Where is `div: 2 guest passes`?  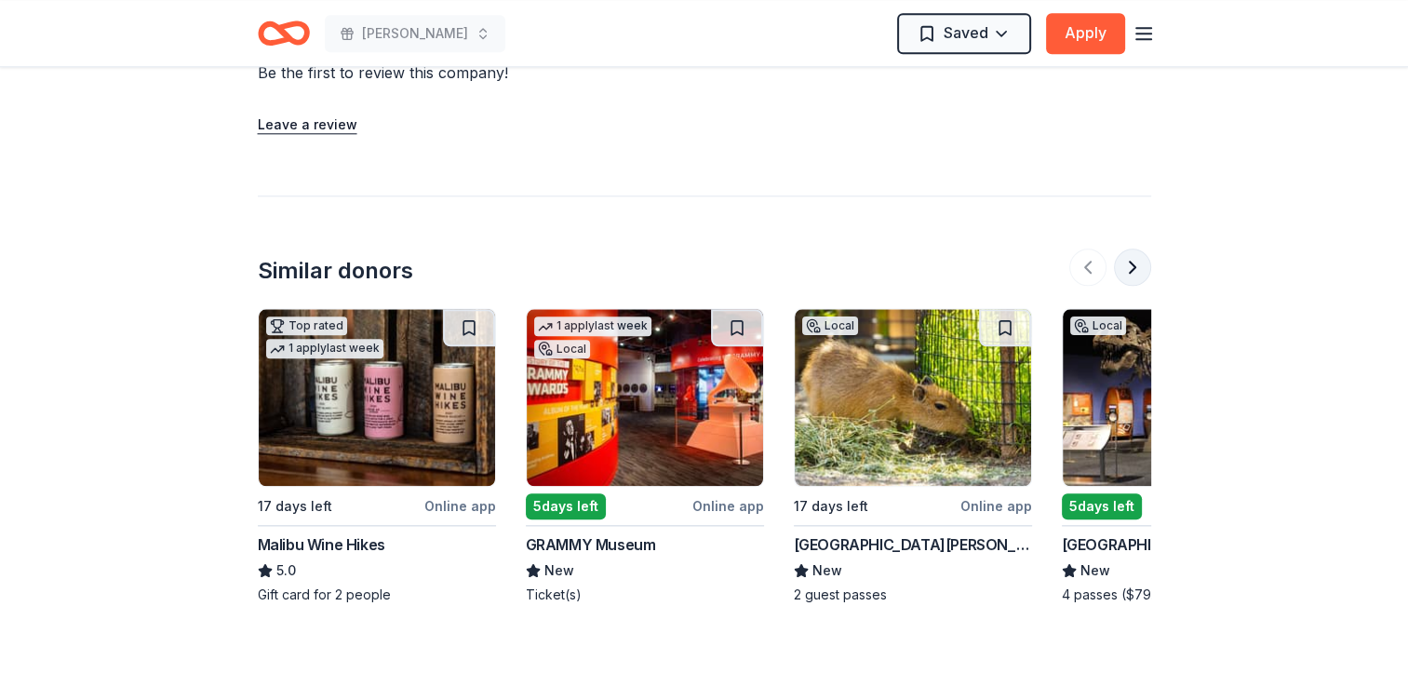 div: 2 guest passes is located at coordinates (913, 595).